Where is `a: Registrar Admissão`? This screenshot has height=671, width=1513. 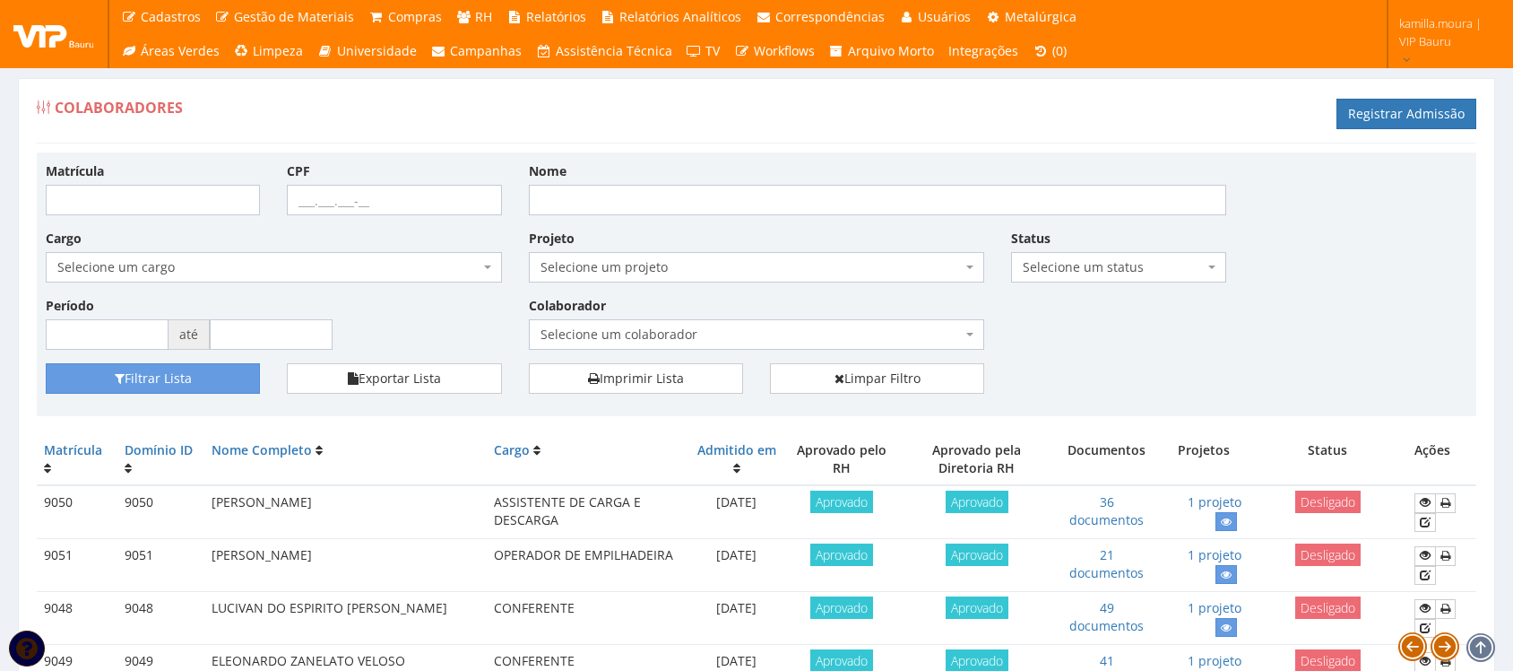
a: Registrar Admissão is located at coordinates (1407, 114).